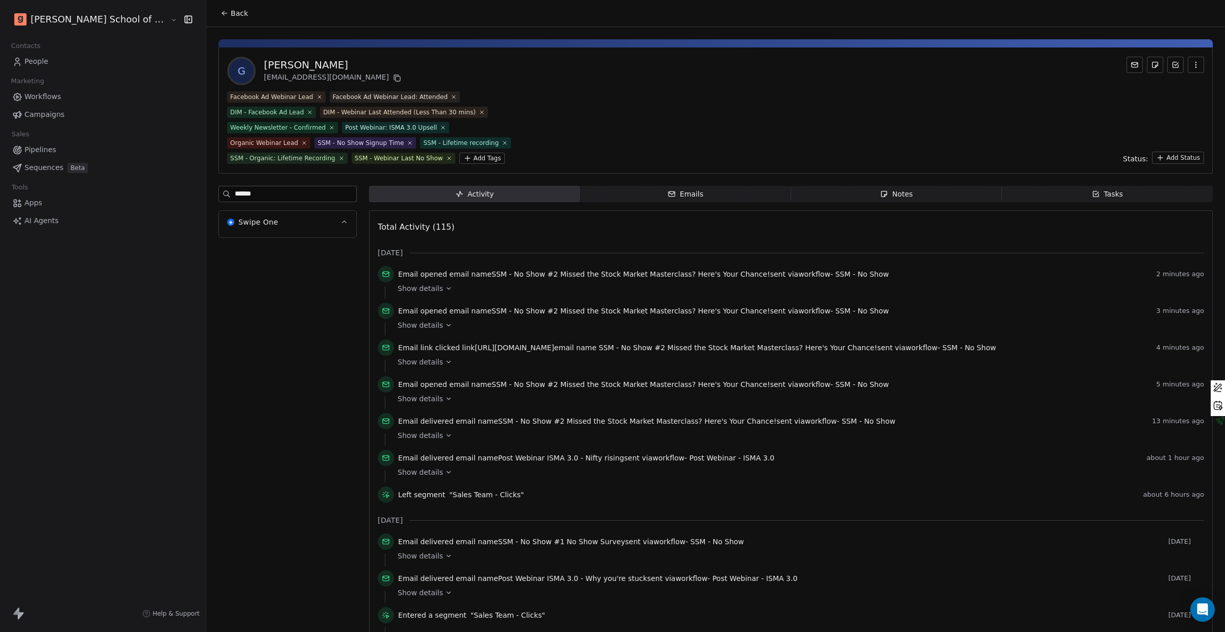  What do you see at coordinates (20, 134) in the screenshot?
I see `span: Sales` at bounding box center [20, 134].